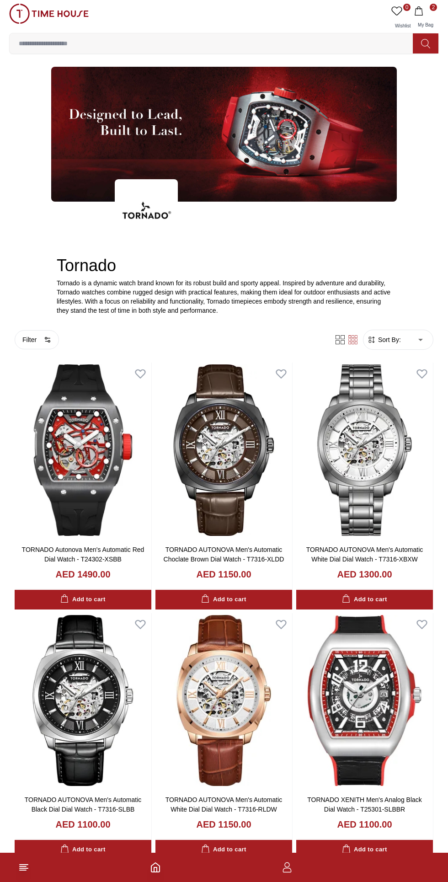 This screenshot has width=448, height=882. I want to click on h4: AED 1490.00, so click(83, 574).